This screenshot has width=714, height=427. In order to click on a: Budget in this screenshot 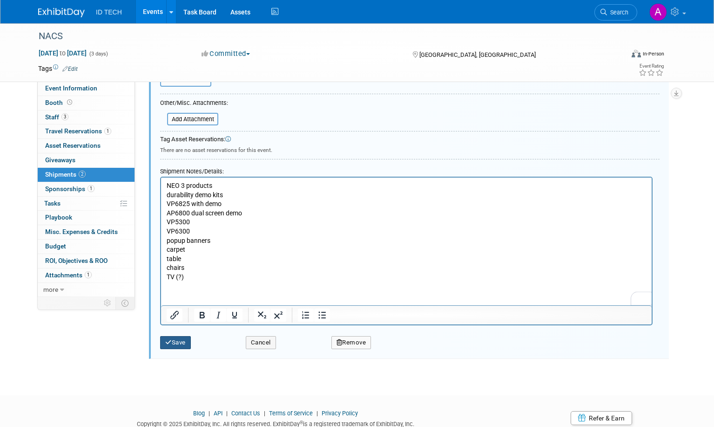, I will do `click(86, 246)`.